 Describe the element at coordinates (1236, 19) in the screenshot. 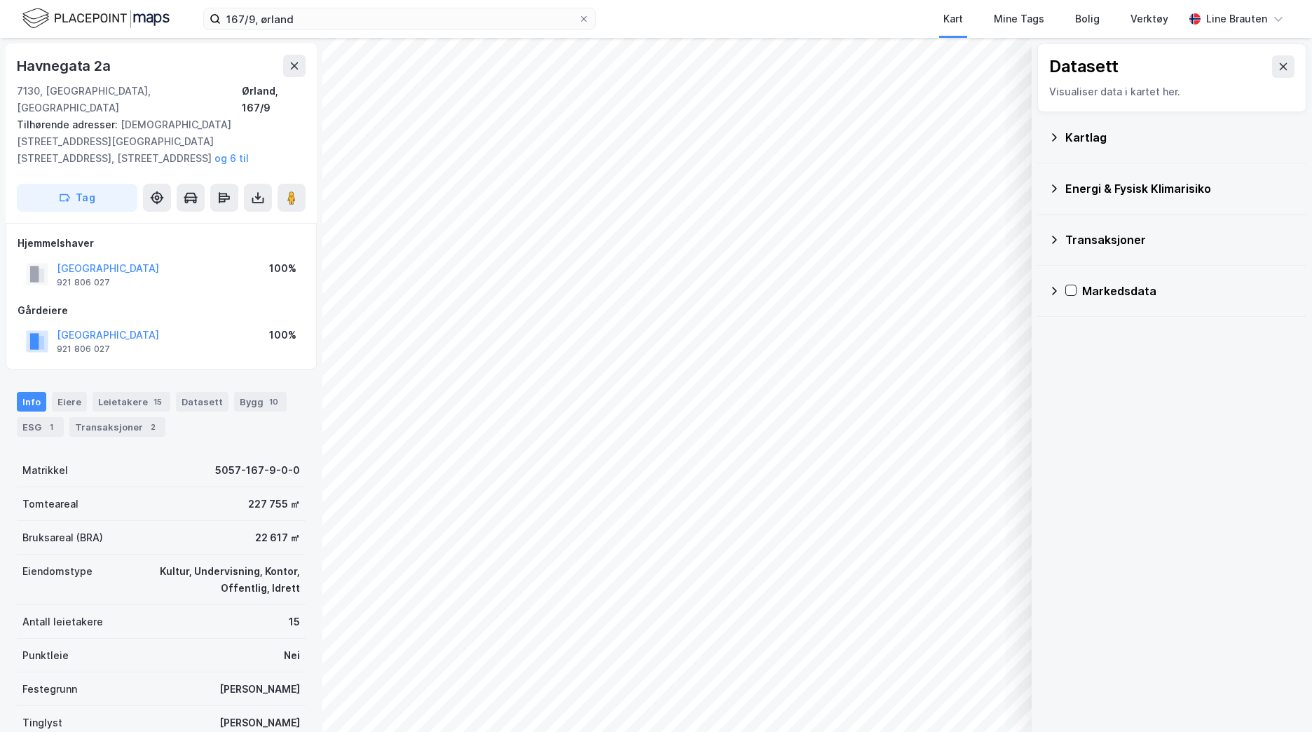

I see `div: Line Brauten` at that location.